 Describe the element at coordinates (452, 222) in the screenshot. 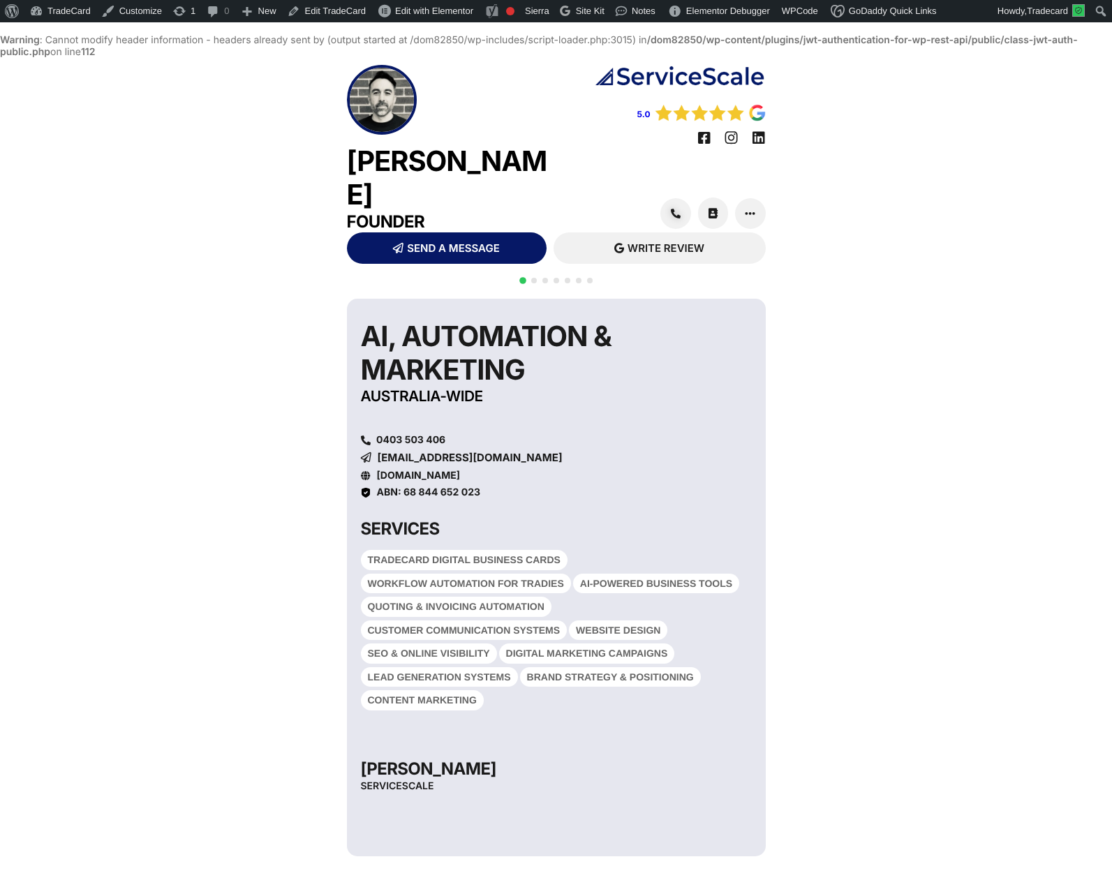

I see `h3: Founder` at that location.